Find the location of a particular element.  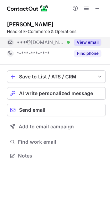

span: Send email is located at coordinates (32, 110).